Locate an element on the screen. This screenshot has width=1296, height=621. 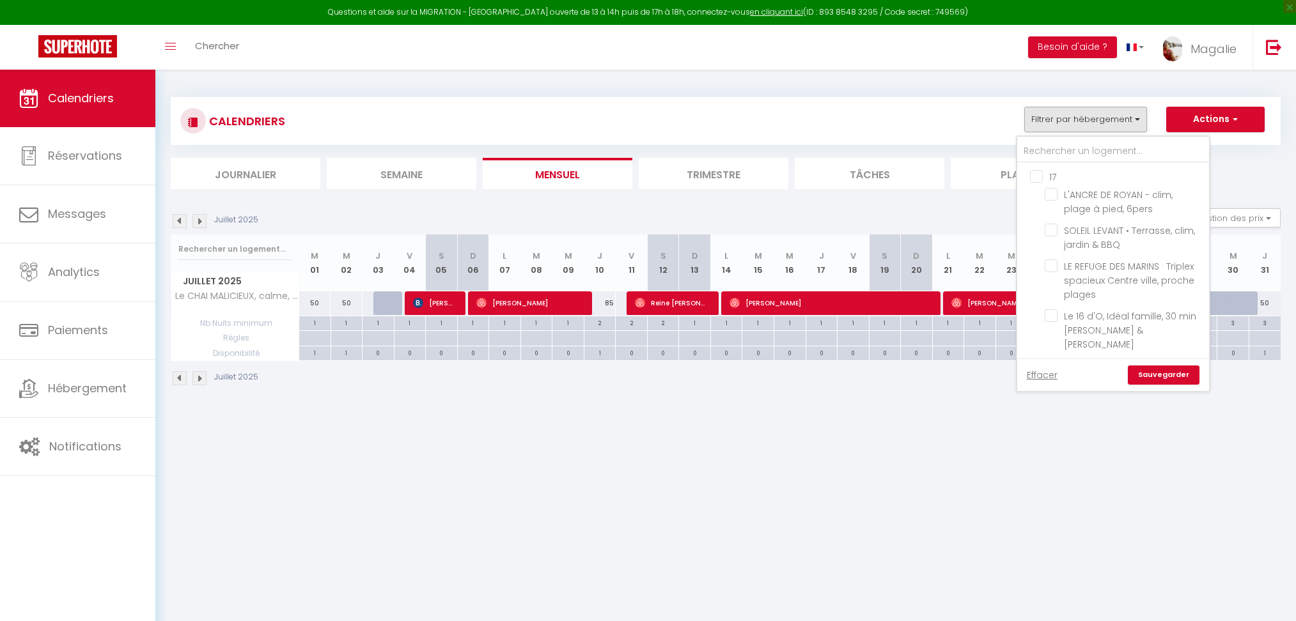
span: Nb Nuits minimum is located at coordinates (235, 323).